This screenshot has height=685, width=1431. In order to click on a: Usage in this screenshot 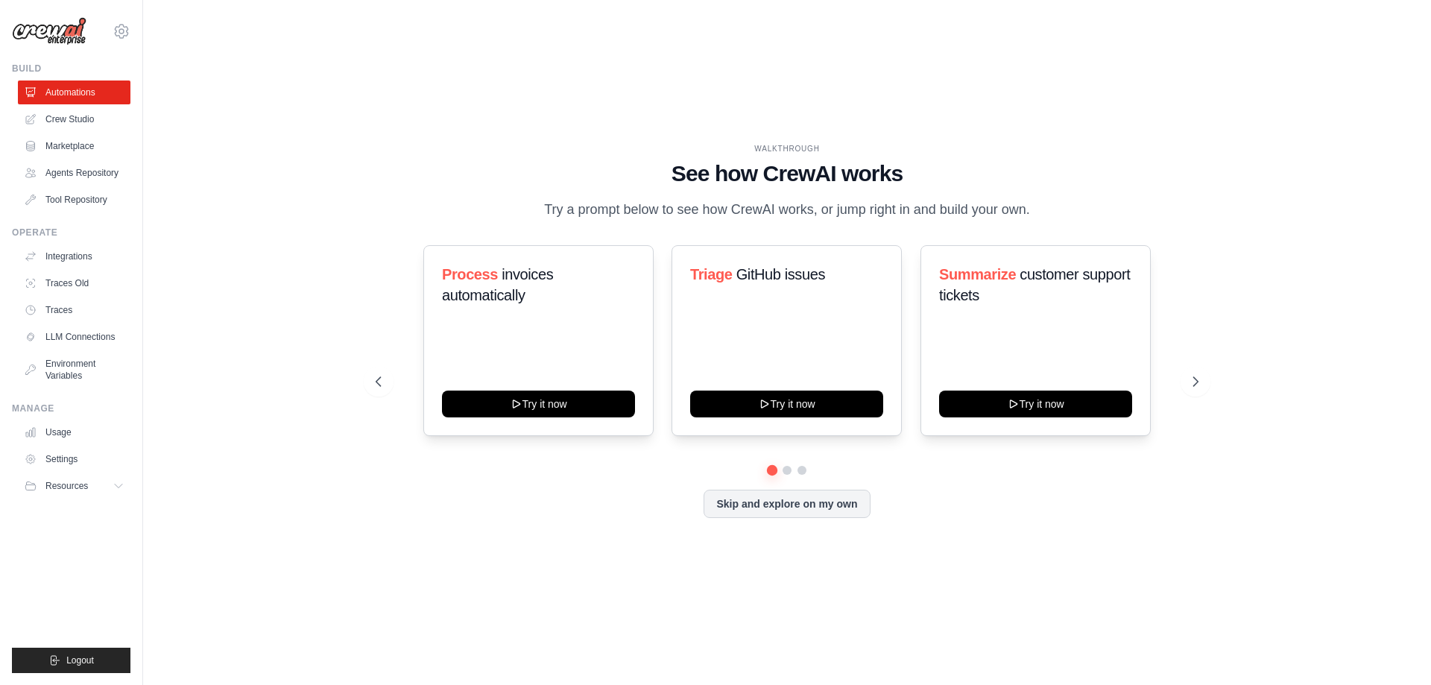, I will do `click(74, 432)`.